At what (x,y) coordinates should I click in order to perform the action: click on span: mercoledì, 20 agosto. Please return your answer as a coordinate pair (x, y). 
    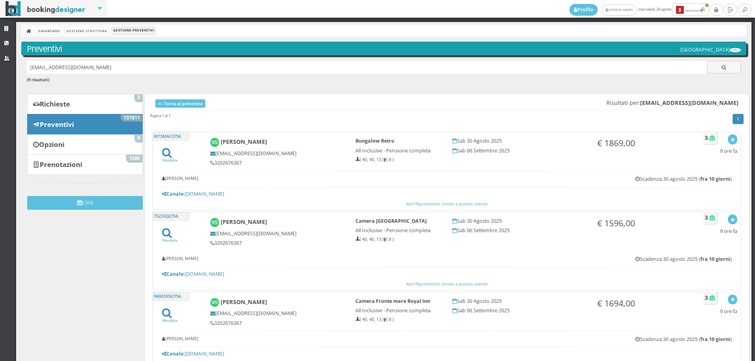
    Looking at the image, I should click on (639, 10).